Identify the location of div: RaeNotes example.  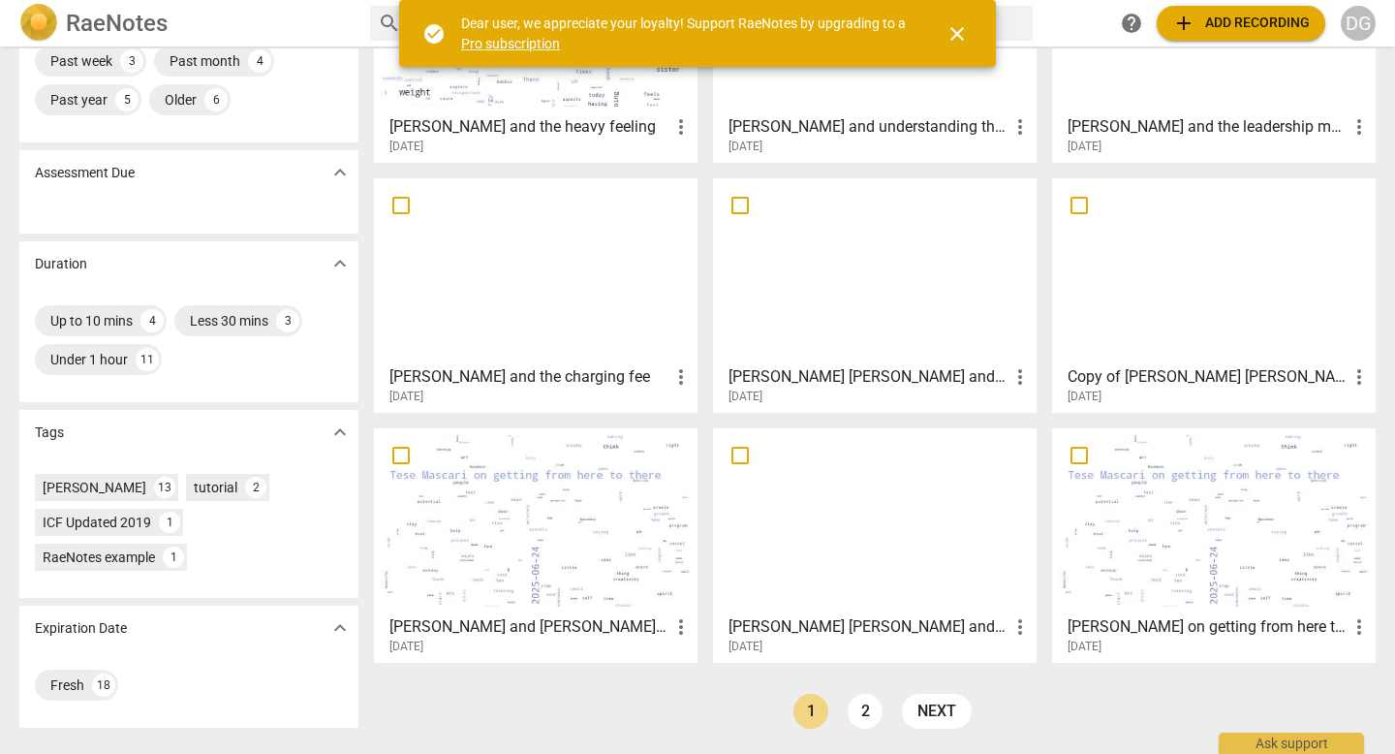
(99, 557).